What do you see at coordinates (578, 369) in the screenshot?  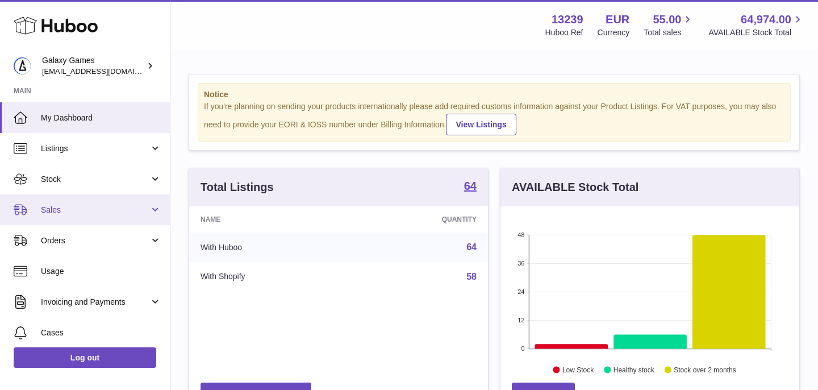 I see `text: Low Stock` at bounding box center [578, 369].